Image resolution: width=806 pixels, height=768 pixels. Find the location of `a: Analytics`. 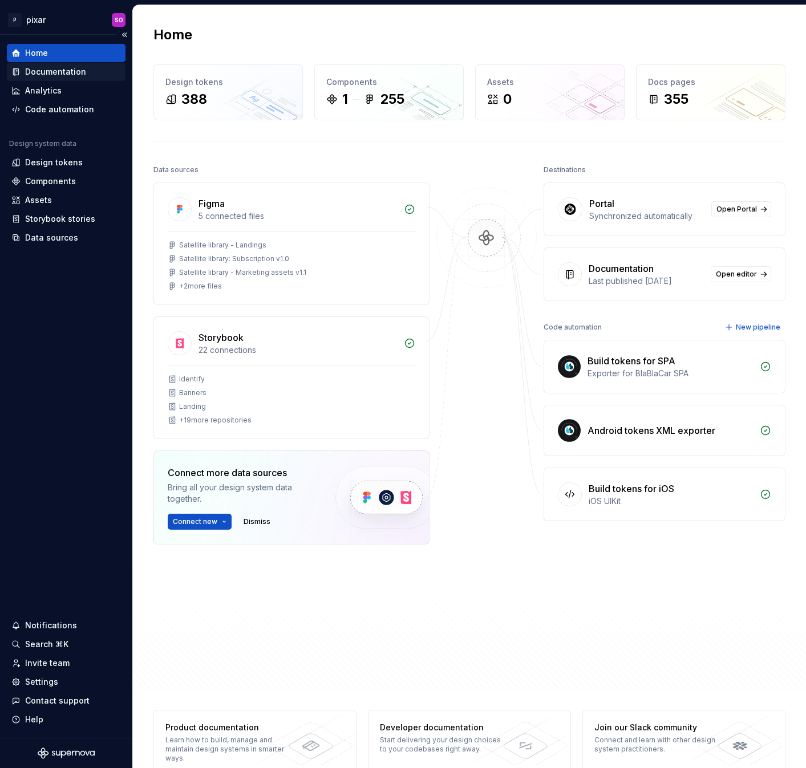

a: Analytics is located at coordinates (66, 91).